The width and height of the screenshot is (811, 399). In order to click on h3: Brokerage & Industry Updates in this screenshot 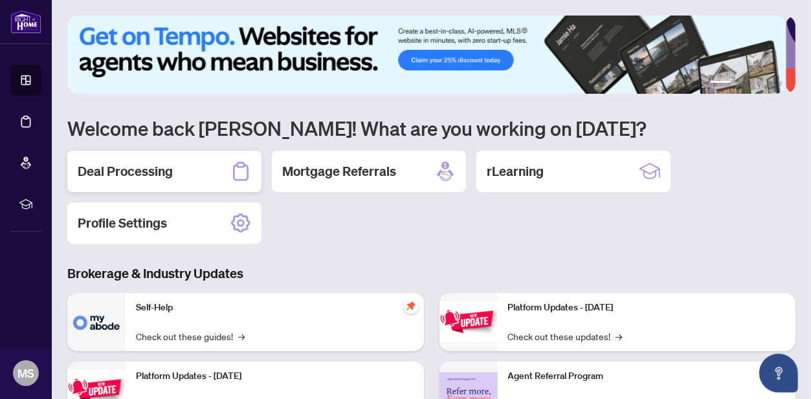, I will do `click(431, 274)`.